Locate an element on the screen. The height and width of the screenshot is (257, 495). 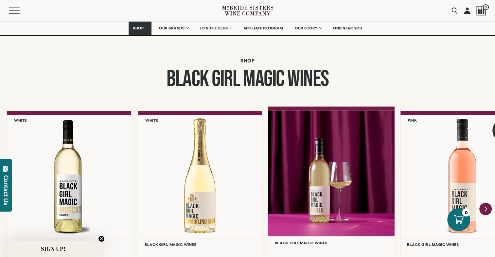
span: FIND NEAR YOU is located at coordinates (348, 28).